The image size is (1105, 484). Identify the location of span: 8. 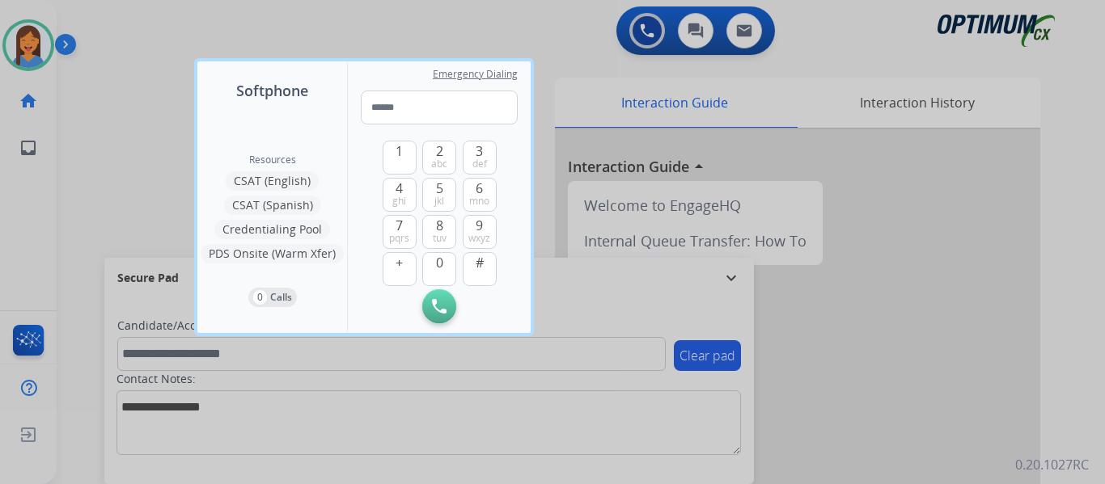
(439, 226).